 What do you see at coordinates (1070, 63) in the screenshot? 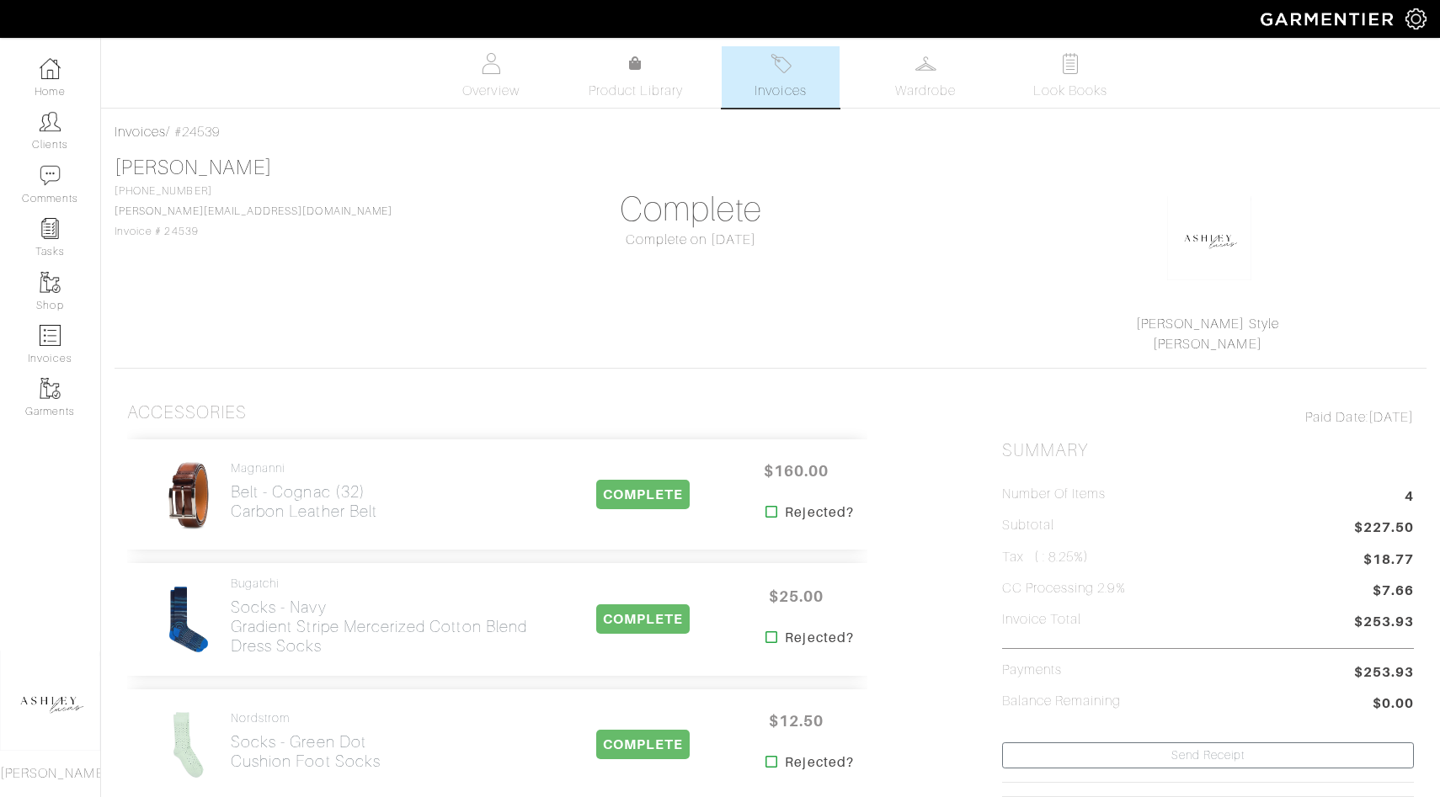
I see `img: todo-9ac3debb85659649dc8f770b8b6100bb5dab4b48dedcbae339e5042a72dfd3cc.svg` at bounding box center [1070, 63].